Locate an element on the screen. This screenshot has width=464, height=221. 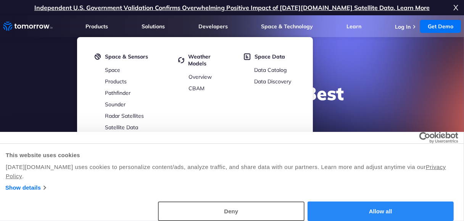
span: Space & Sensors is located at coordinates (126, 56).